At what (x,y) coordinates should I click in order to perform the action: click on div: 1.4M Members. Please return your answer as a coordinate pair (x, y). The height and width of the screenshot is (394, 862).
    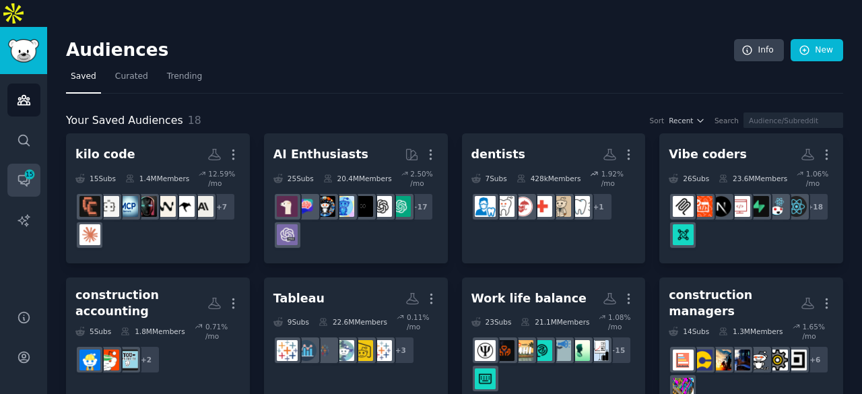
    Looking at the image, I should click on (157, 178).